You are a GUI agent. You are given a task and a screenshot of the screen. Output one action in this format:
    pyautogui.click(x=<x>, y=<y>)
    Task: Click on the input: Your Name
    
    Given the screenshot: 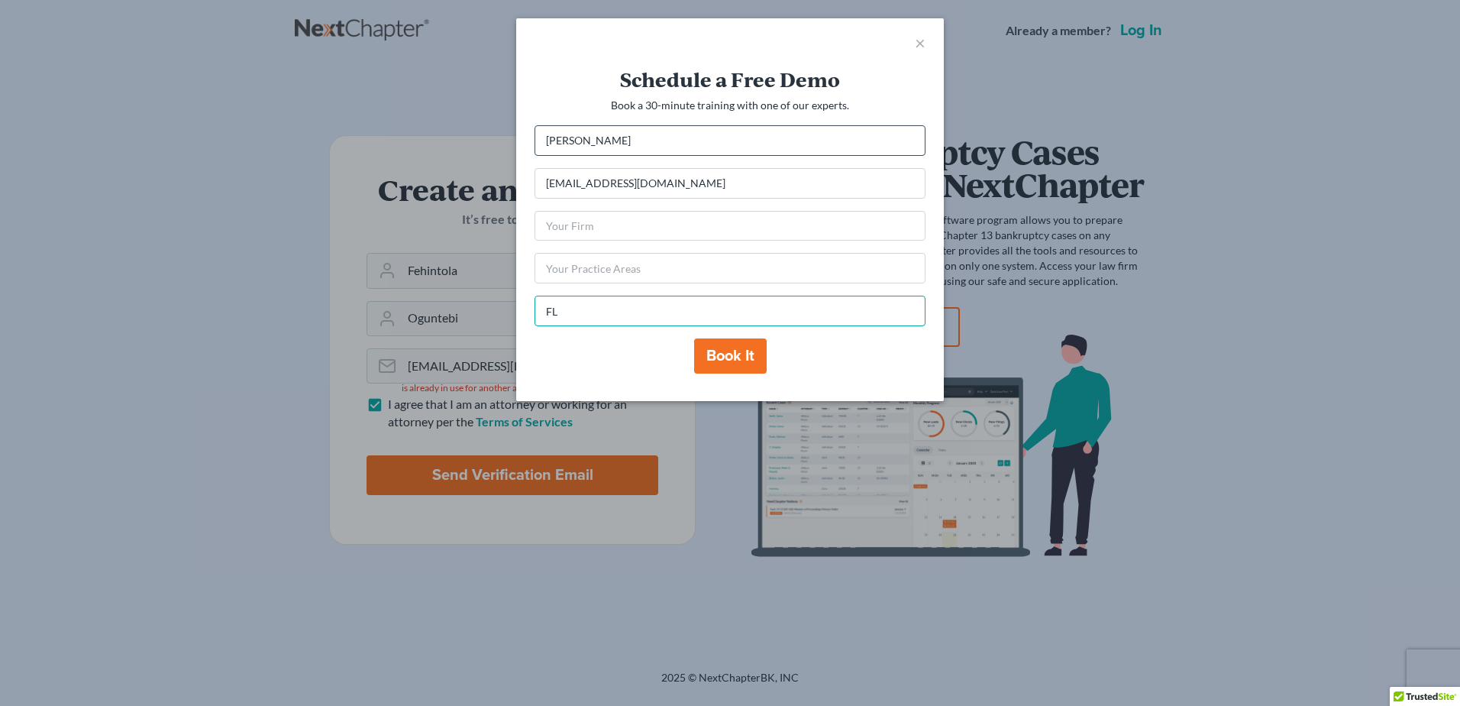 What is the action you would take?
    pyautogui.click(x=730, y=141)
    